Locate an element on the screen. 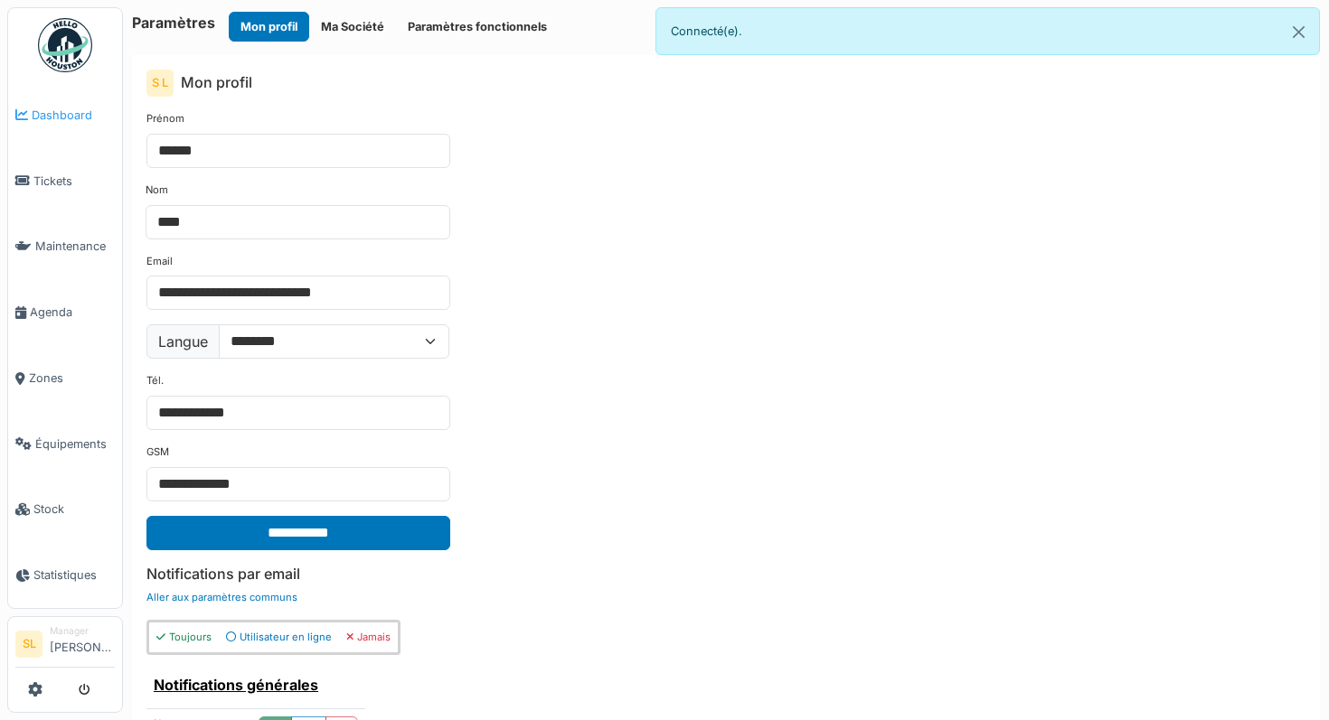 This screenshot has width=1329, height=720. label: Prénom is located at coordinates (165, 118).